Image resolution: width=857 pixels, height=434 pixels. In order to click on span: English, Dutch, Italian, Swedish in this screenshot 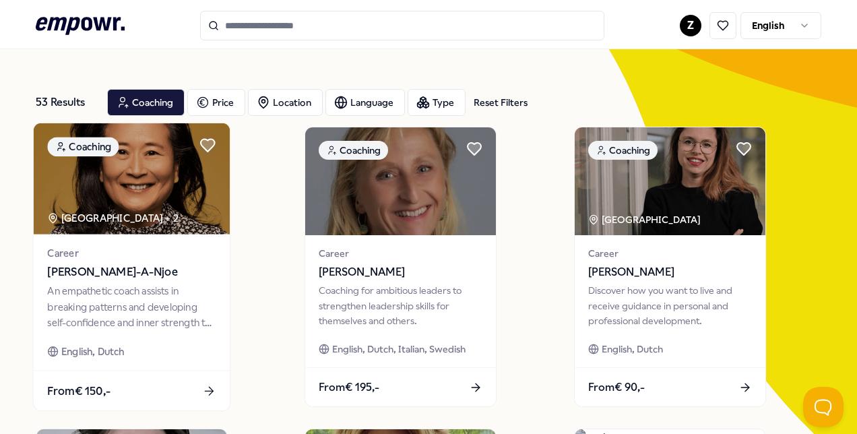, I will do `click(399, 349)`.